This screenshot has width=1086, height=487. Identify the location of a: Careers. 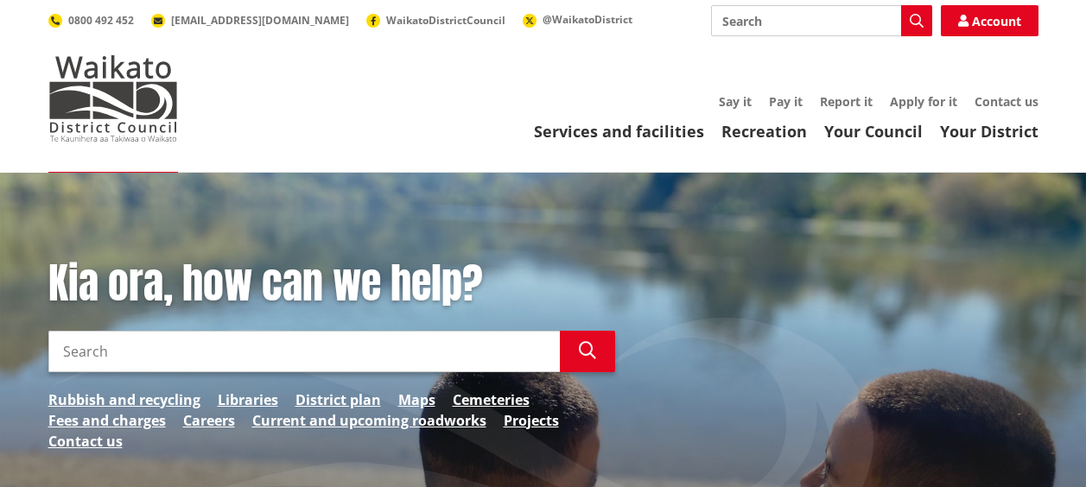
(209, 421).